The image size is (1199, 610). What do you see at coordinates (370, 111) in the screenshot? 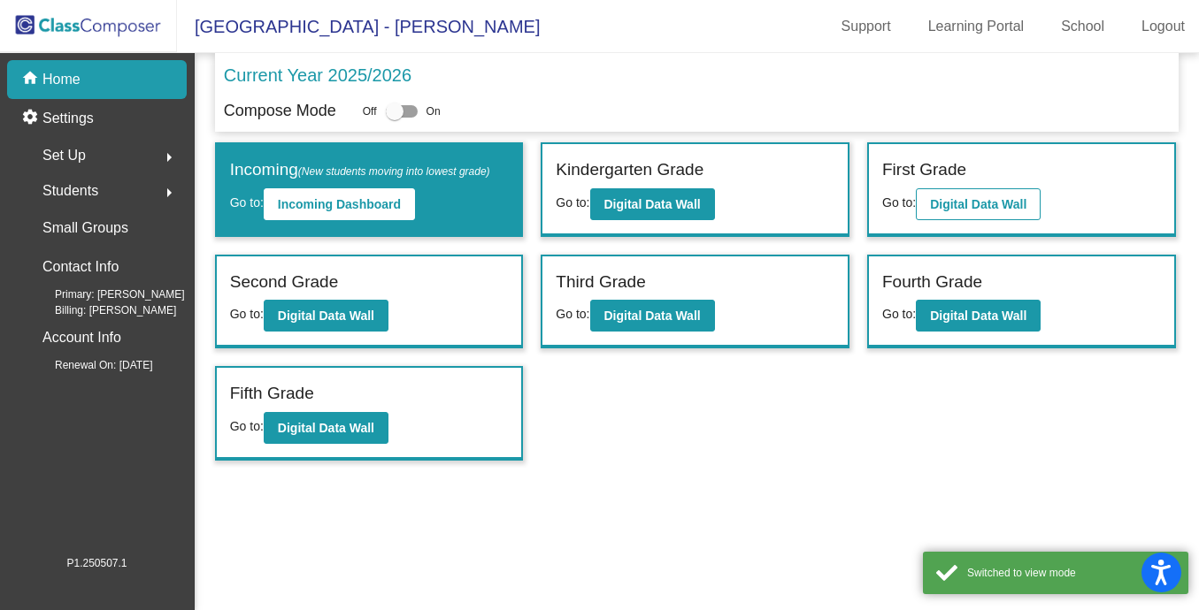
I see `span: Off` at bounding box center [370, 111].